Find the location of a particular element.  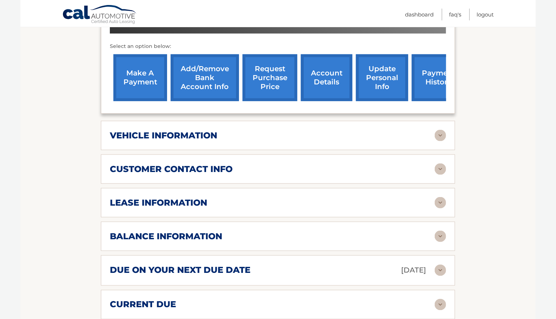

a: update personal info is located at coordinates (382, 78).